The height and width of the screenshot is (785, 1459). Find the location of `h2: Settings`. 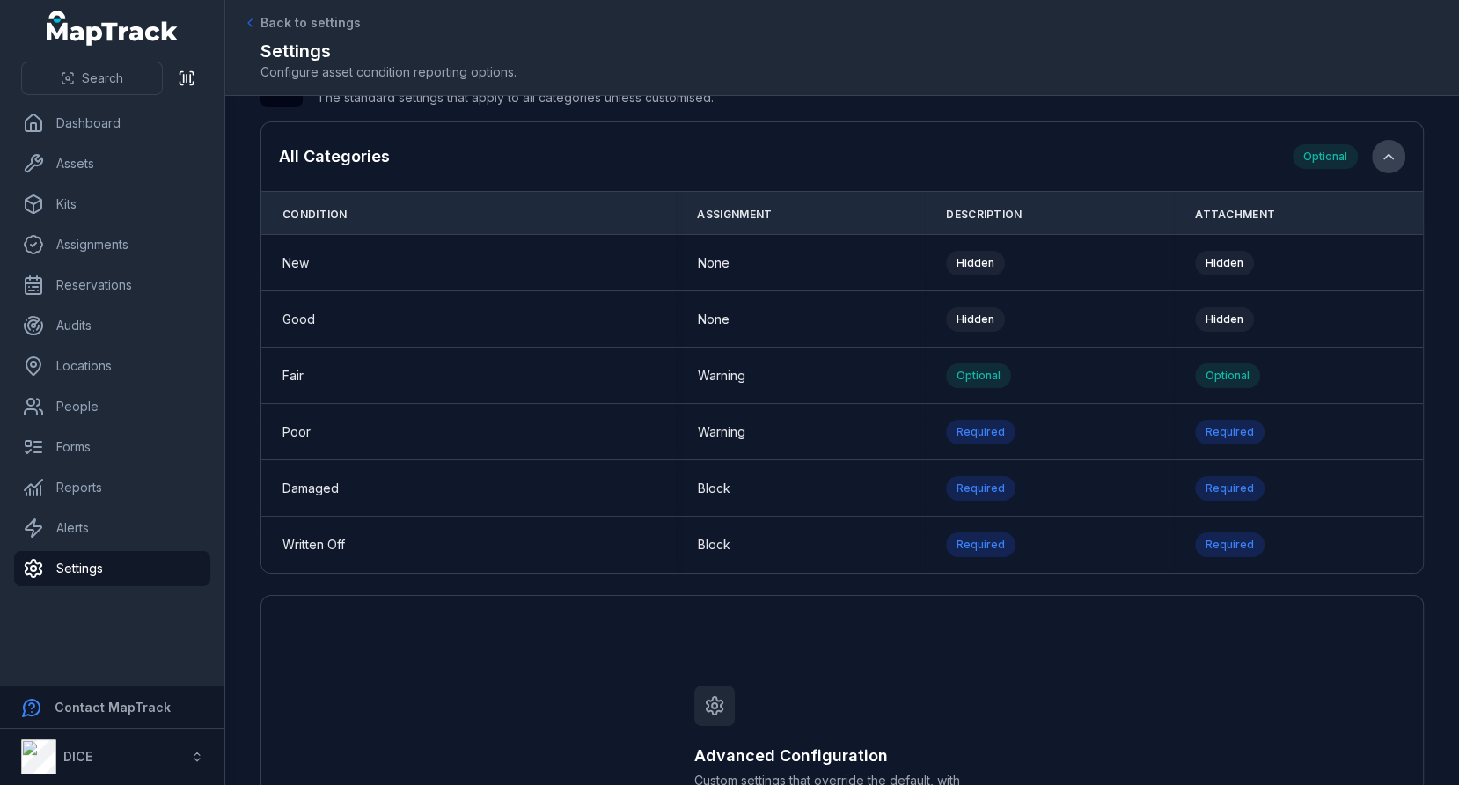

h2: Settings is located at coordinates (842, 51).